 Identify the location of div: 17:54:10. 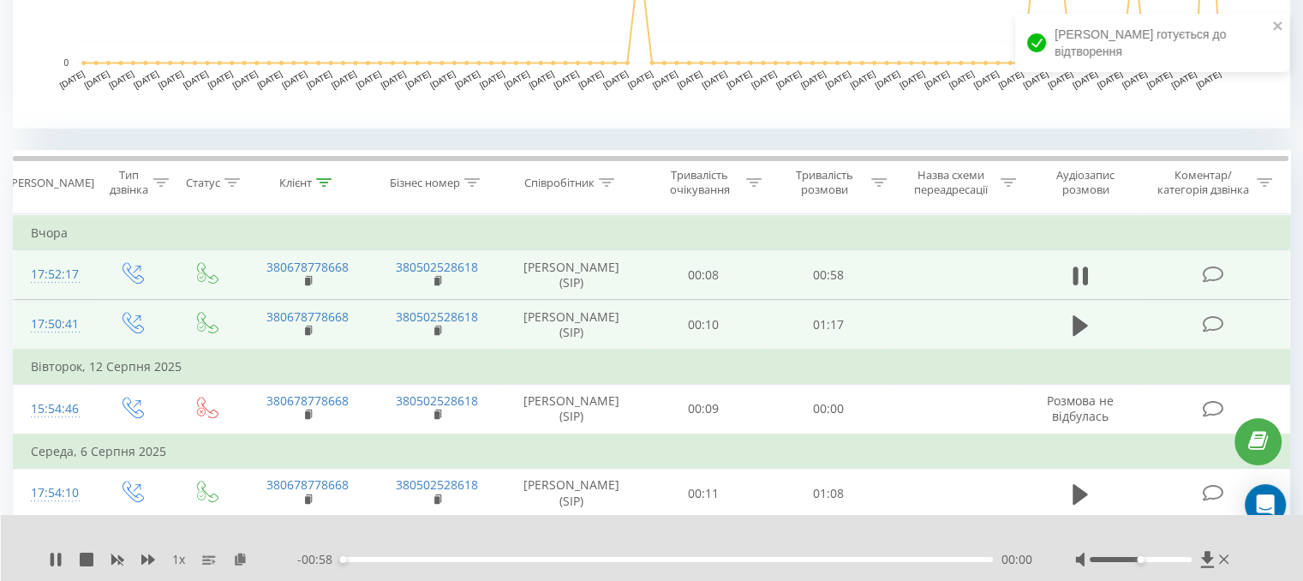
(53, 493).